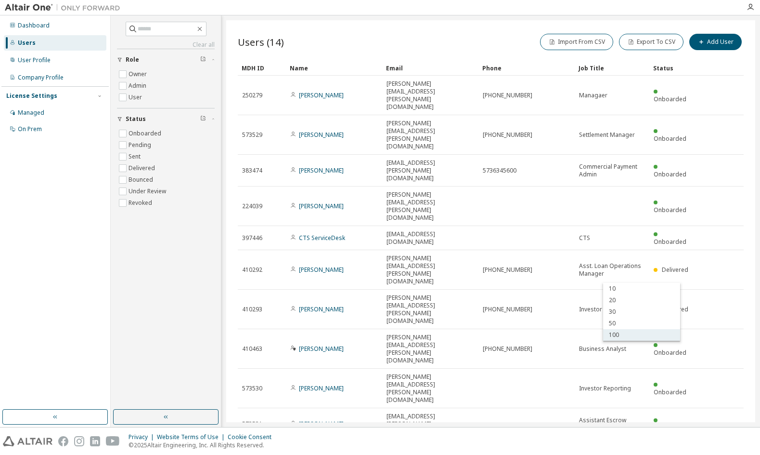 The image size is (760, 455). Describe the element at coordinates (607, 135) in the screenshot. I see `span: Settlement Manager` at that location.